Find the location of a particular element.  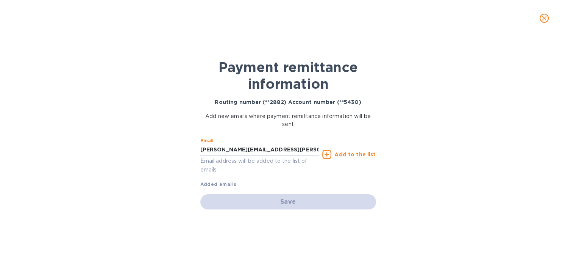

button: close is located at coordinates (544, 18).